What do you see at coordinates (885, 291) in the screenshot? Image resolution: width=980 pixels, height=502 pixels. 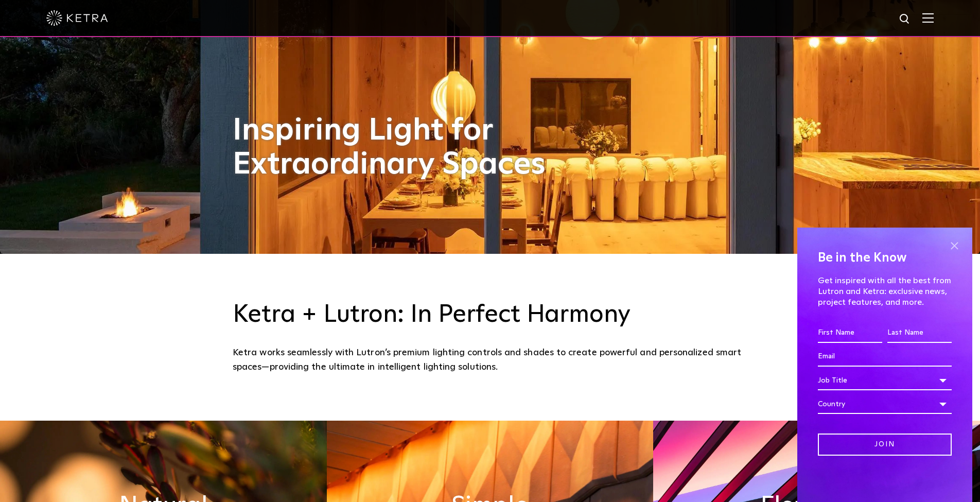 I see `p: Get inspired with all the best from Lutron and Ketra: exclusive news, project features, and more.` at bounding box center [885, 291].